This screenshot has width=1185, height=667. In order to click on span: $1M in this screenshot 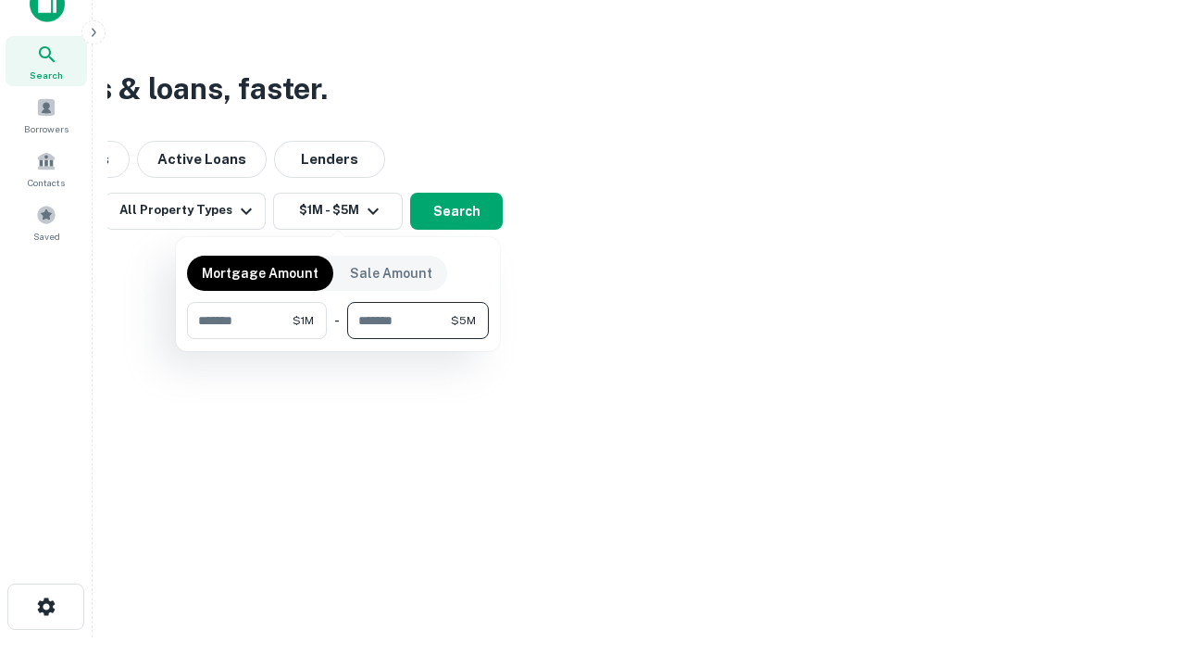, I will do `click(303, 320)`.